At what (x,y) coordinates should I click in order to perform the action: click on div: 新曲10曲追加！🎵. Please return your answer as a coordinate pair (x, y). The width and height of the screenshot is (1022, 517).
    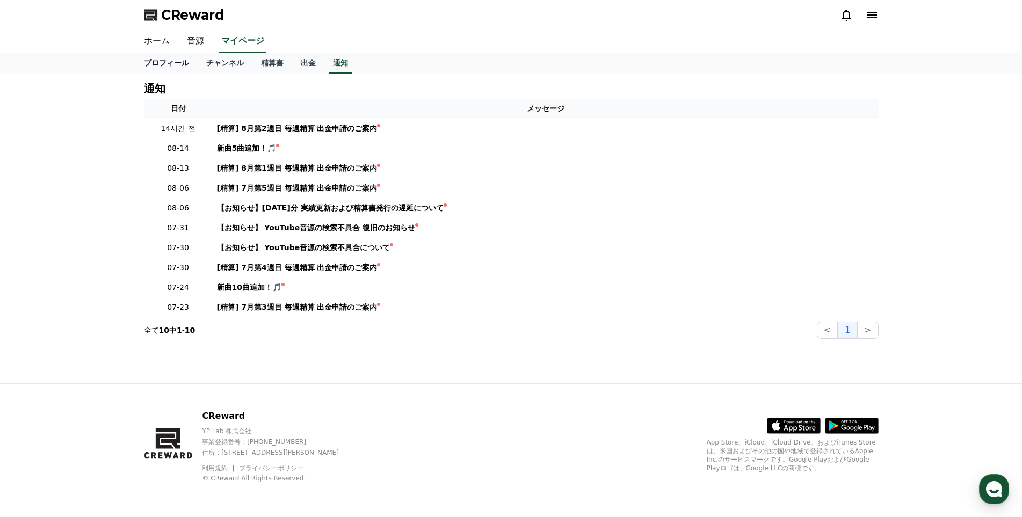
    Looking at the image, I should click on (249, 287).